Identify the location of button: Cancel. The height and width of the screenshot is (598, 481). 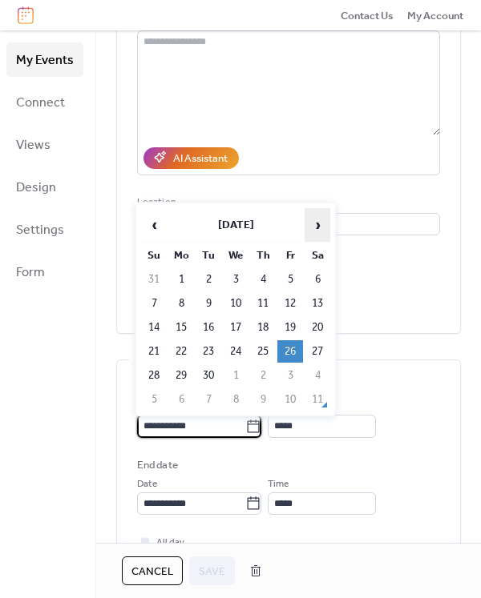
(152, 571).